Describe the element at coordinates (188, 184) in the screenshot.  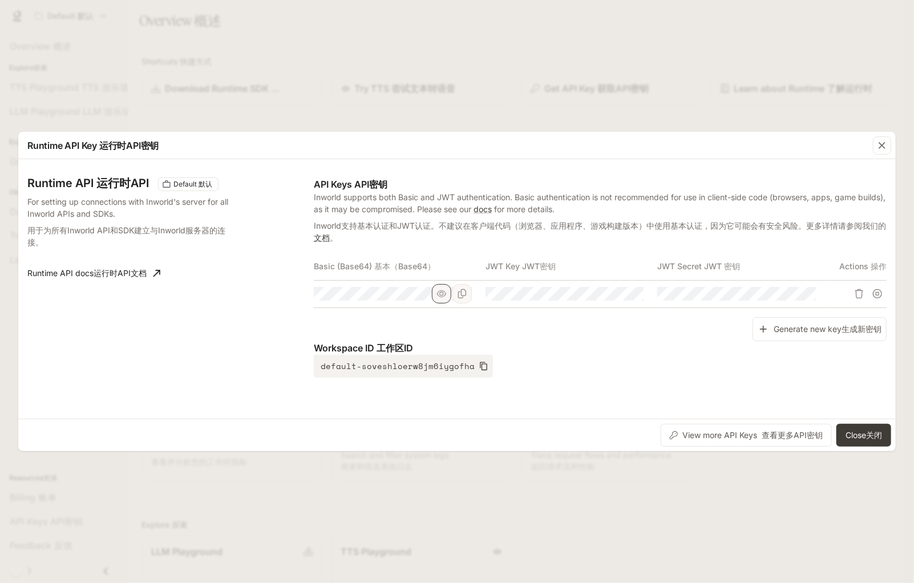
I see `div: These keys will apply to your current workspace only` at that location.